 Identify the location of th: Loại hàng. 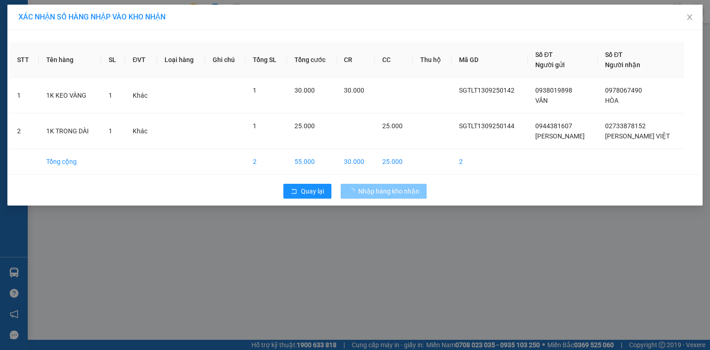
(181, 60).